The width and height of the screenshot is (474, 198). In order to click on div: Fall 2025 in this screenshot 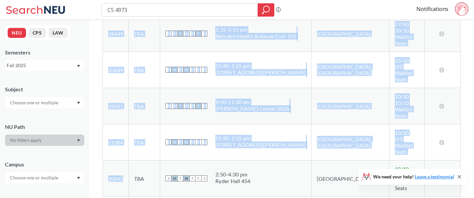, I will do `click(41, 66)`.